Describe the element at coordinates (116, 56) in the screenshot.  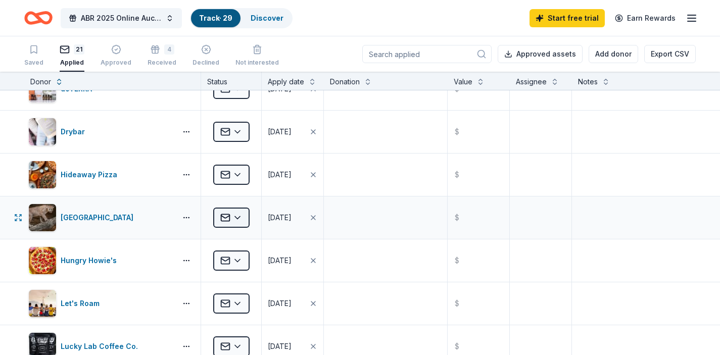
I see `button: Approved` at that location.